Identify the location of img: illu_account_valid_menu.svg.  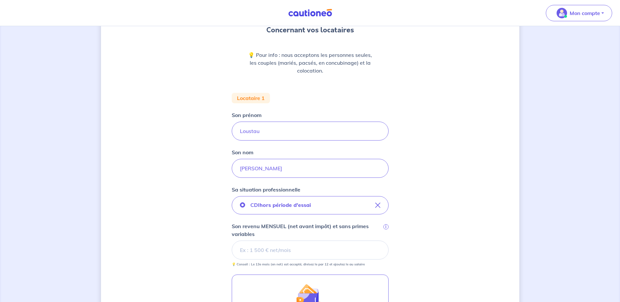
(562, 13).